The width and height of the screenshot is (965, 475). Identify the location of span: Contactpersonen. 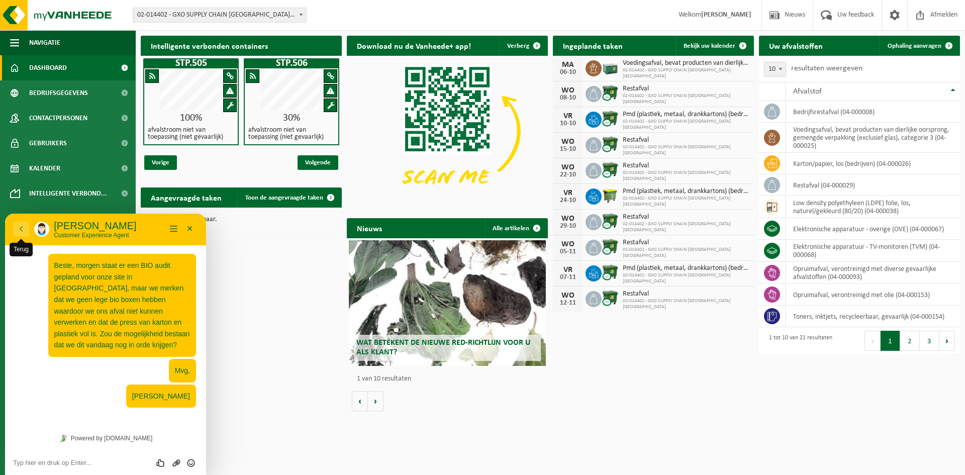
(58, 118).